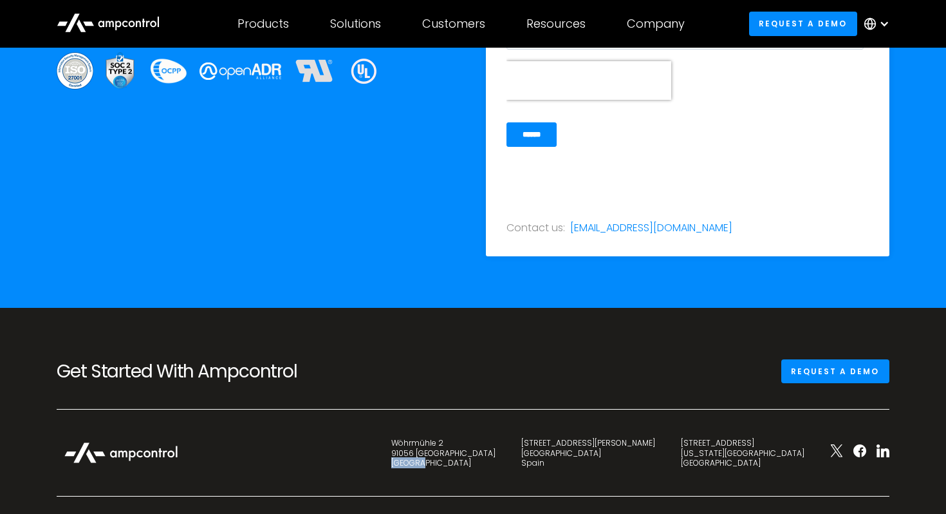 The image size is (946, 514). Describe the element at coordinates (556, 24) in the screenshot. I see `div: Resources` at that location.